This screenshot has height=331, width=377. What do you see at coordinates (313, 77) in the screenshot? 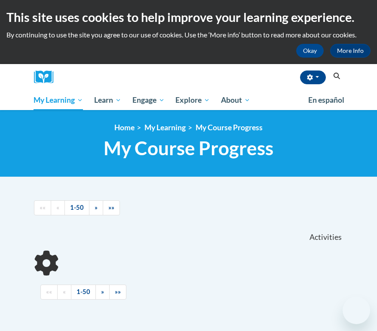
I see `button: Account Settings` at bounding box center [313, 77].